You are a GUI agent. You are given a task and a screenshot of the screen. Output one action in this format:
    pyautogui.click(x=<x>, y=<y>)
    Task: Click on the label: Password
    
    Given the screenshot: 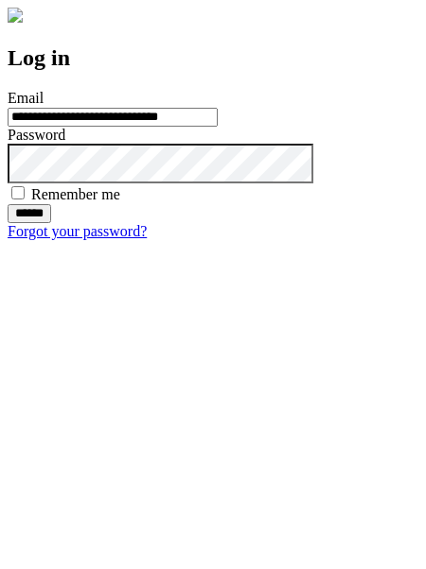 What is the action you would take?
    pyautogui.click(x=36, y=134)
    